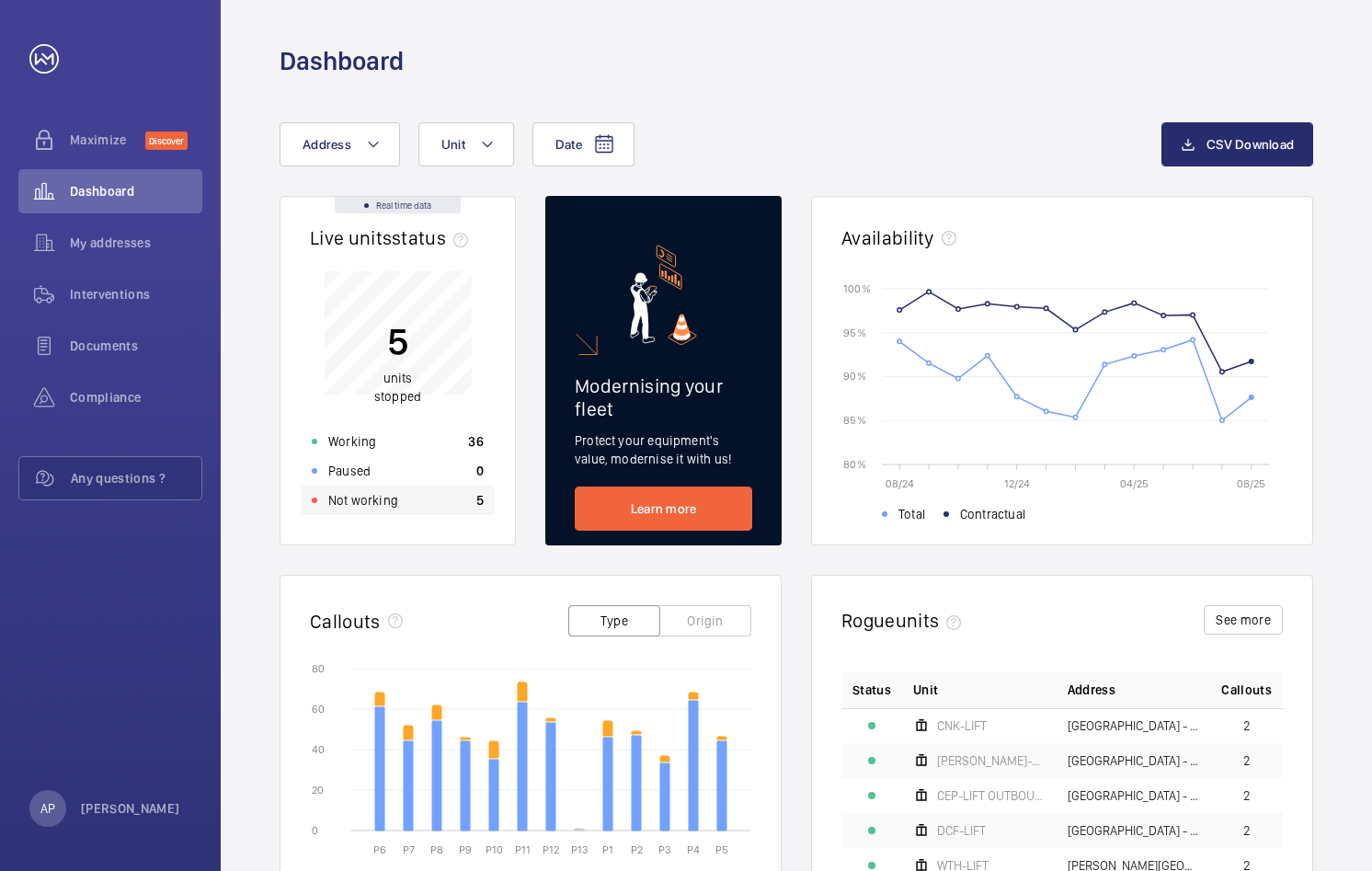 This screenshot has height=871, width=1372. Describe the element at coordinates (992, 514) in the screenshot. I see `span: Contractual` at that location.